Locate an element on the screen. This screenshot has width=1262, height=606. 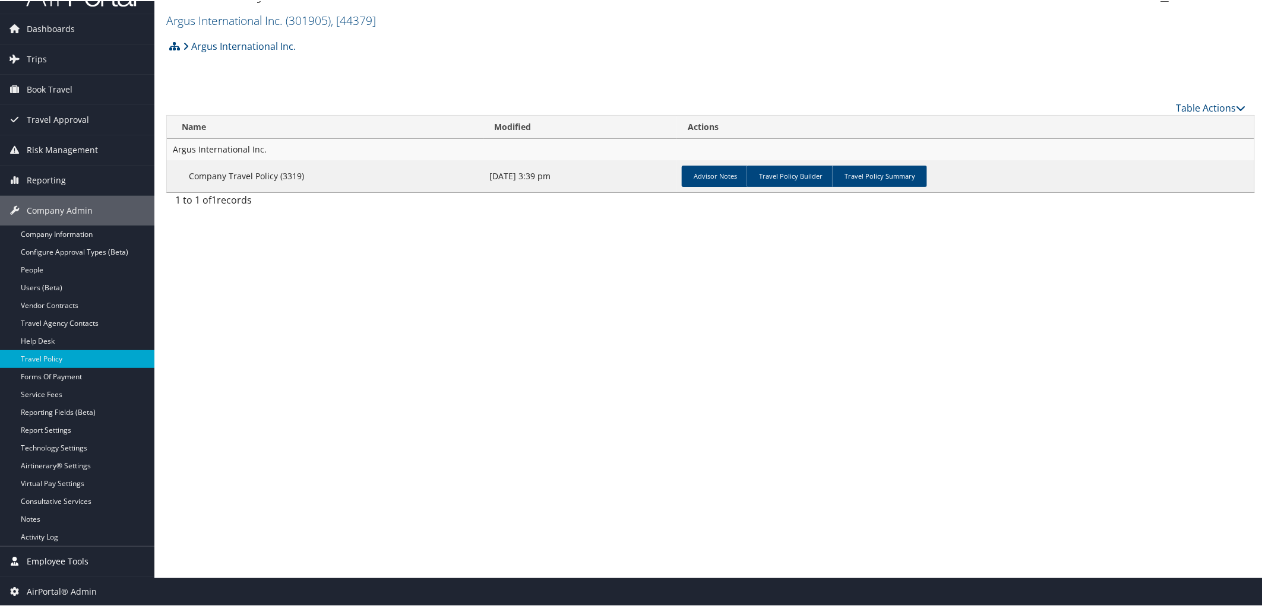
span: , [ 44379 ] is located at coordinates (353, 19).